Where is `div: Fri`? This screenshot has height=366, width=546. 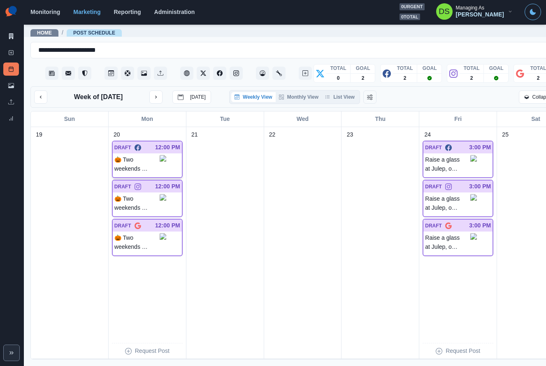
div: Fri is located at coordinates (458, 119).